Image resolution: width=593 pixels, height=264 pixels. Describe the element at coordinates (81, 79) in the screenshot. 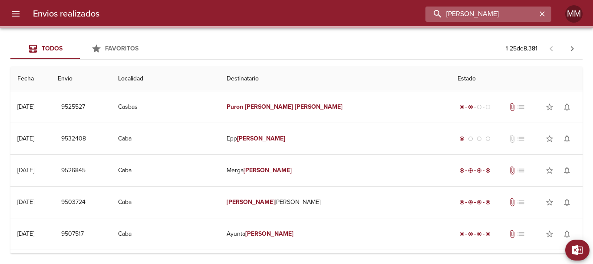

I see `th: Envio` at that location.